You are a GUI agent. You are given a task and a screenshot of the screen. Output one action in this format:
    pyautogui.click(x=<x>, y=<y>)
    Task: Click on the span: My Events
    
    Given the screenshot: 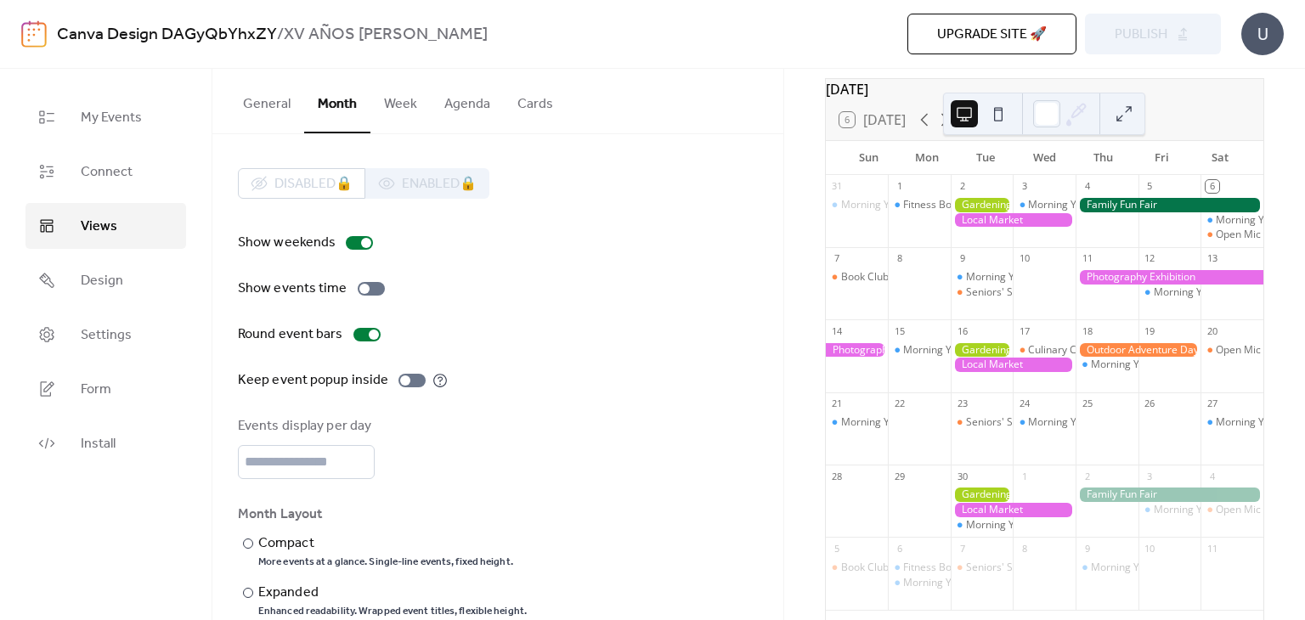 What is the action you would take?
    pyautogui.click(x=111, y=118)
    